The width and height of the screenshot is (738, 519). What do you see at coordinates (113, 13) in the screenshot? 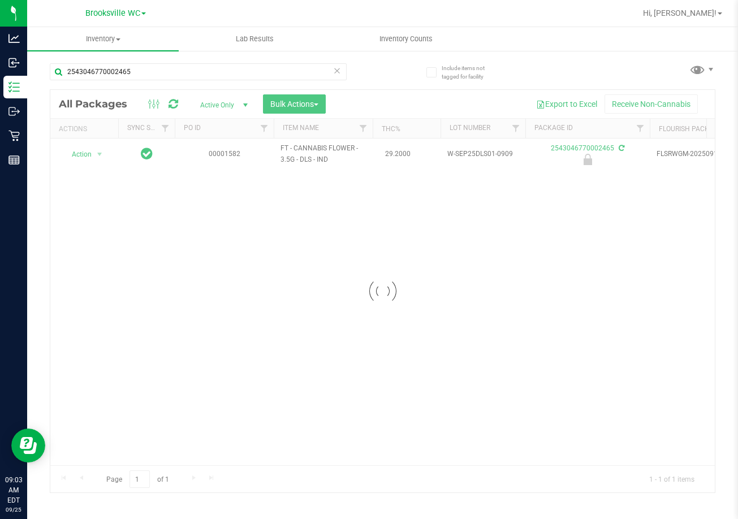
I see `span: Brooksville WC` at bounding box center [113, 13].